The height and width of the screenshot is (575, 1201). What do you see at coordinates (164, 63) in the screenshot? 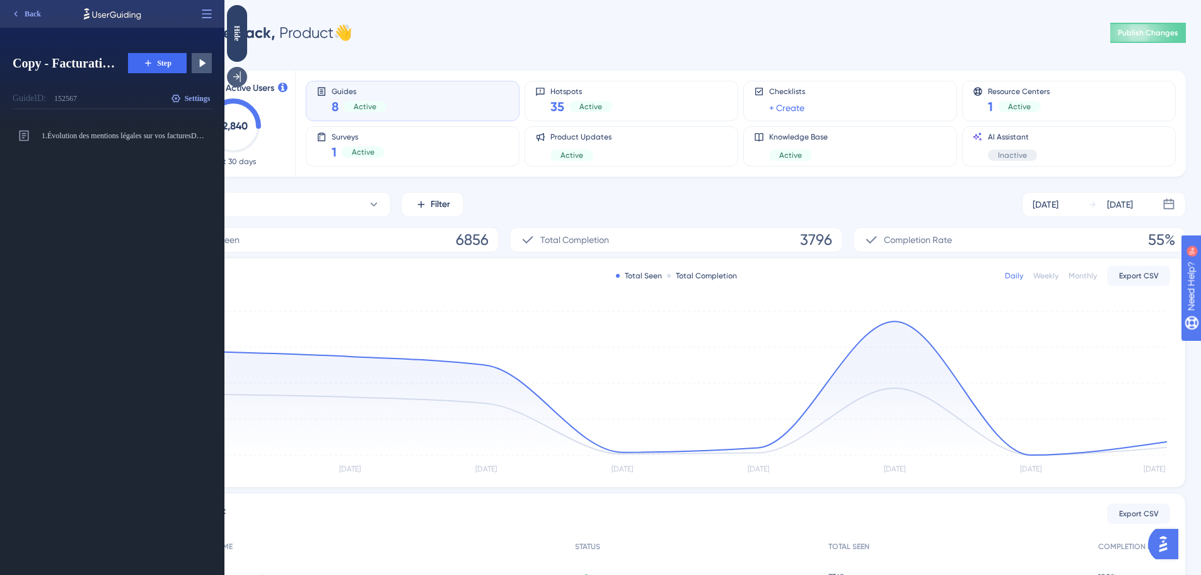
I see `span: Step` at bounding box center [164, 63].